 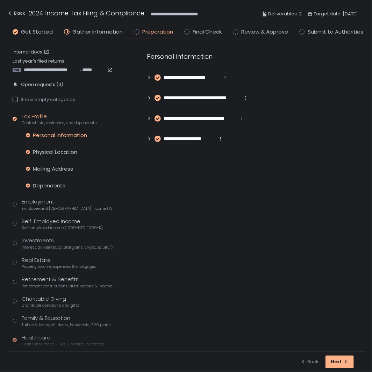 I want to click on span: Open requests (0), so click(x=42, y=85).